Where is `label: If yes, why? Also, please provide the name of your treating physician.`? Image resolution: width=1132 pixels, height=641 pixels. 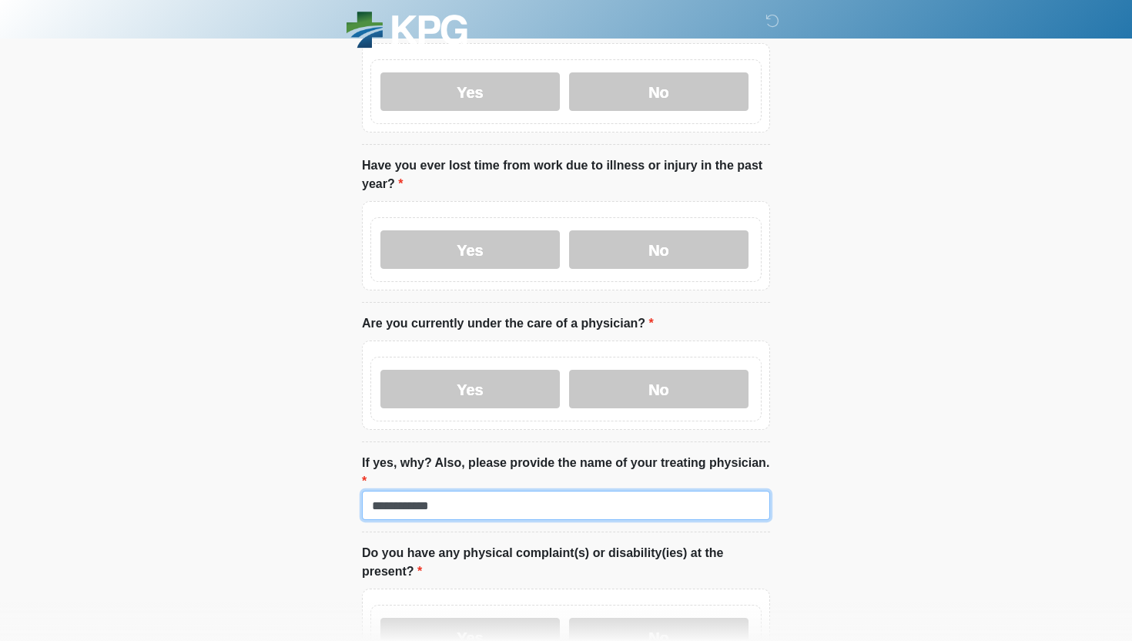
label: If yes, why? Also, please provide the name of your treating physician. is located at coordinates (566, 472).